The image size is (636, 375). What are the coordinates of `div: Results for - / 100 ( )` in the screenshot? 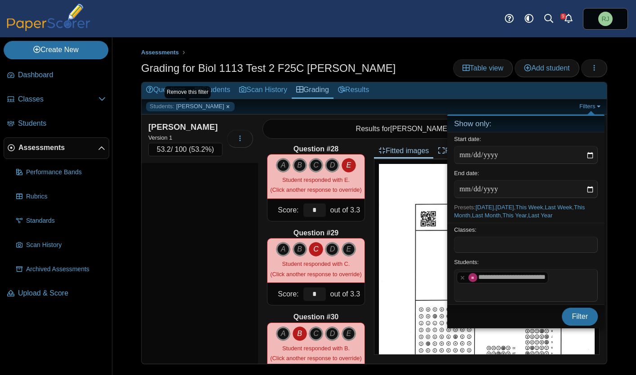 It's located at (432, 129).